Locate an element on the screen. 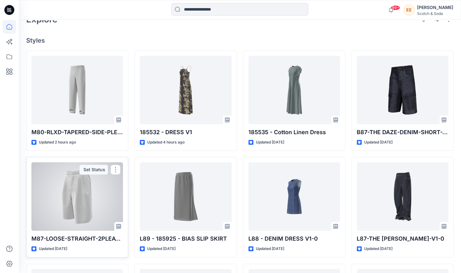  p: 185535 - Cotton Linen Dress is located at coordinates (294, 132).